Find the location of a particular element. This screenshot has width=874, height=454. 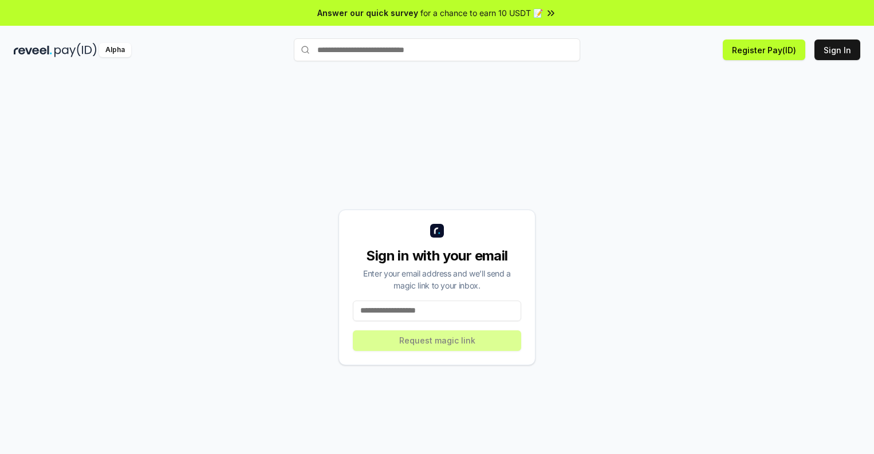

img: pay_id is located at coordinates (76, 50).